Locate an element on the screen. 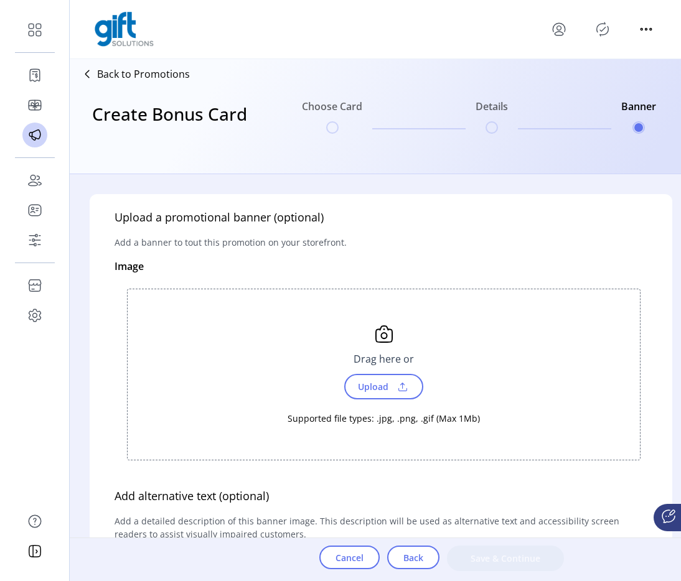 The height and width of the screenshot is (581, 681). img: logo is located at coordinates (124, 29).